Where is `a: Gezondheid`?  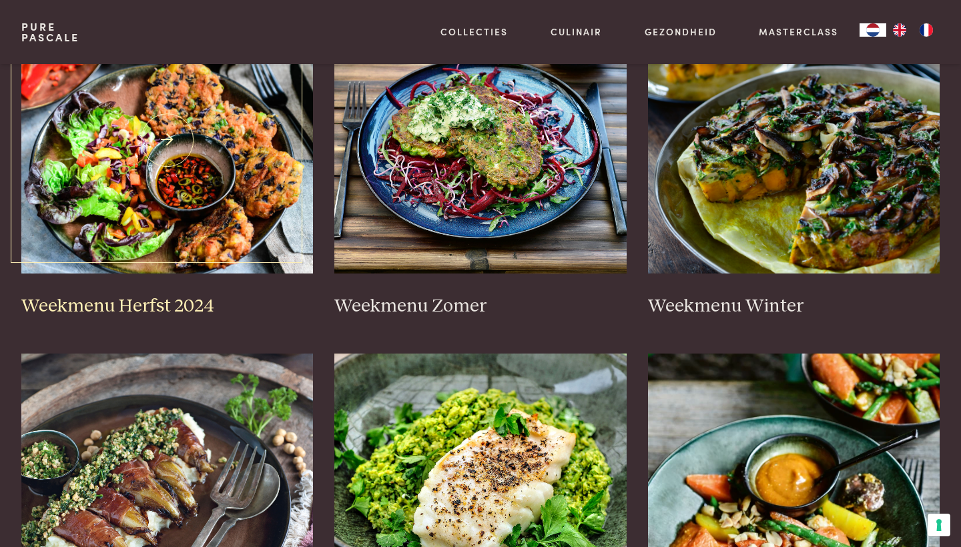 a: Gezondheid is located at coordinates (681, 31).